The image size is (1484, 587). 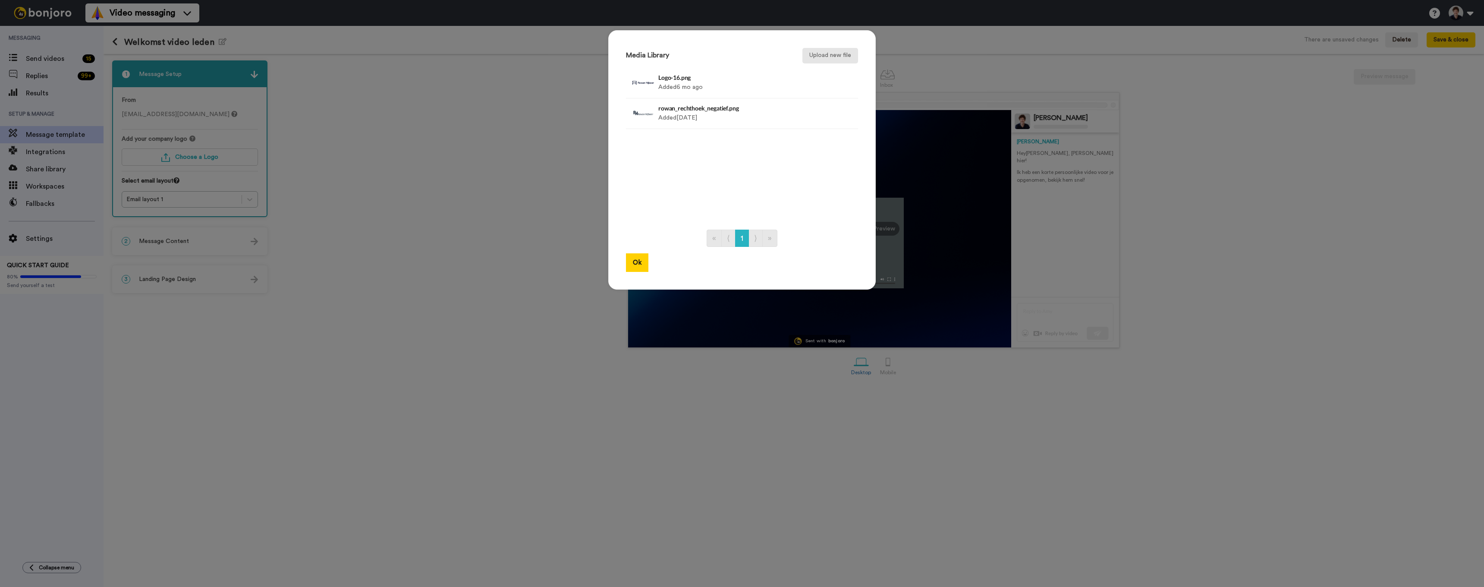 What do you see at coordinates (733, 77) in the screenshot?
I see `h4: Logo-16.png` at bounding box center [733, 77].